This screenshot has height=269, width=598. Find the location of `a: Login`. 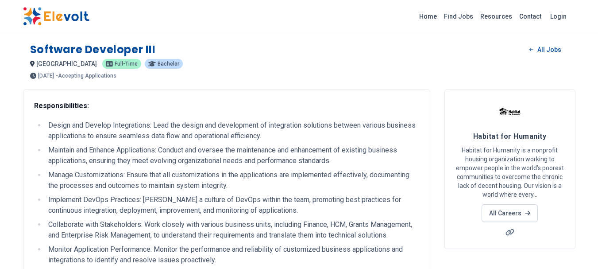

a: Login is located at coordinates (558, 16).